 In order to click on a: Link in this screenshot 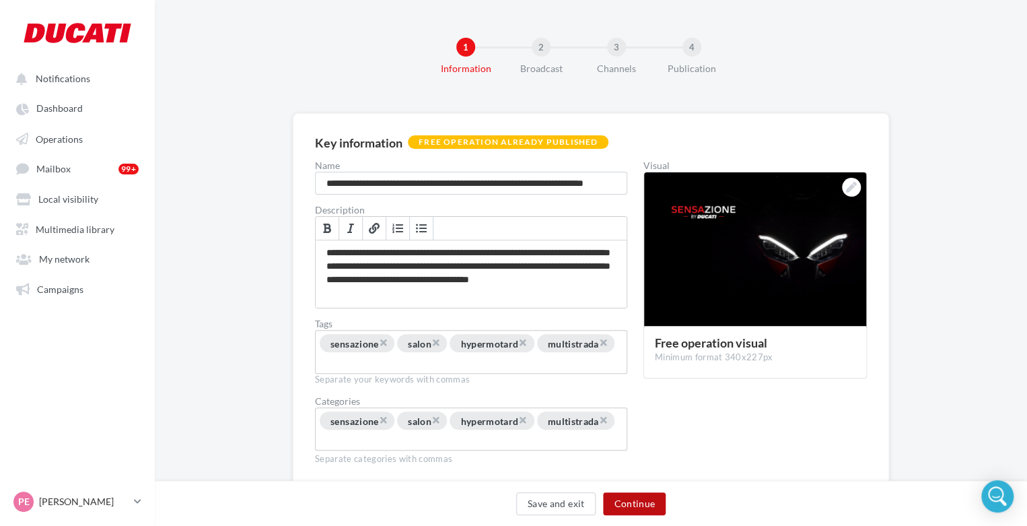, I will do `click(374, 228)`.